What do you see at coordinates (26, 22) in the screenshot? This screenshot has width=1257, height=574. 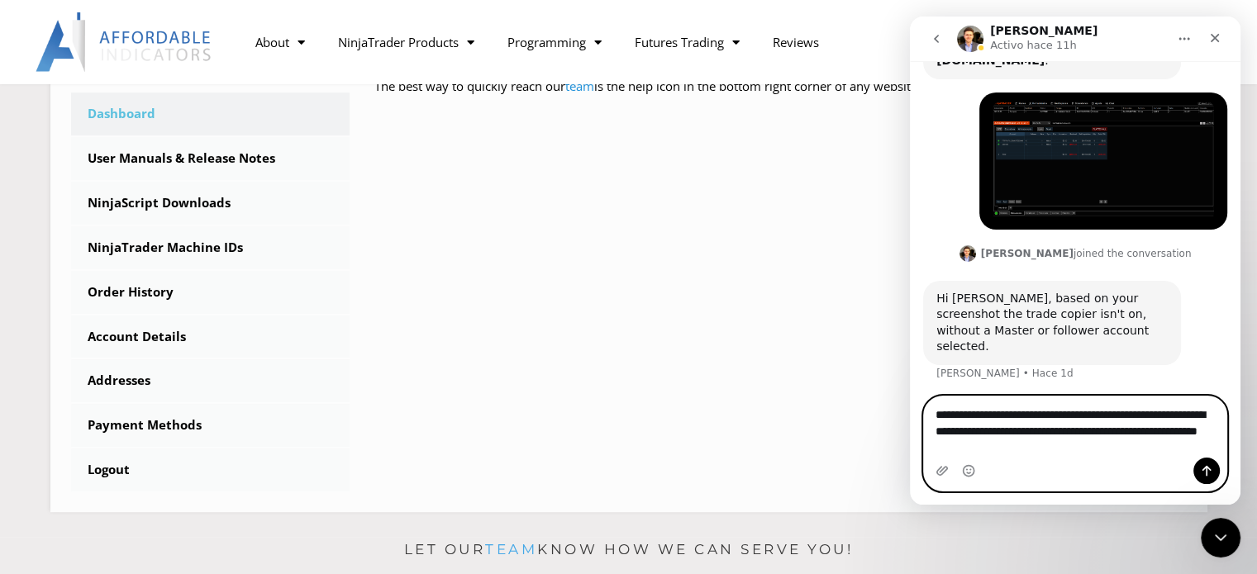 I see `button: go back` at bounding box center [26, 22].